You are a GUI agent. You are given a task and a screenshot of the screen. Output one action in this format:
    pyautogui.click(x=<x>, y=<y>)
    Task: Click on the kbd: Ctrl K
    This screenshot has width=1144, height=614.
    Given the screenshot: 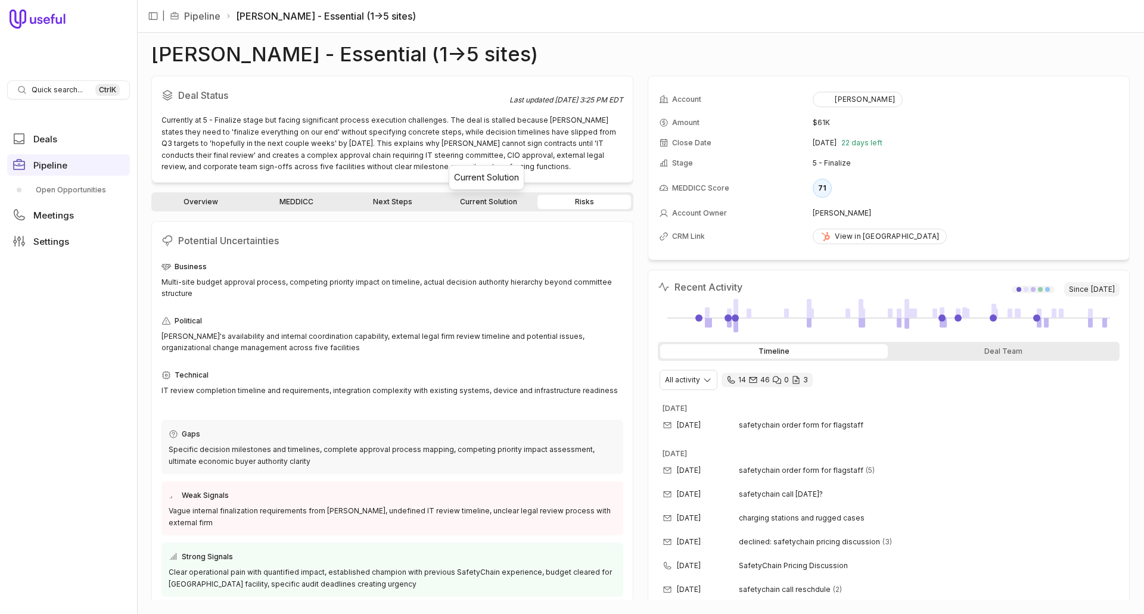 What is the action you would take?
    pyautogui.click(x=107, y=90)
    